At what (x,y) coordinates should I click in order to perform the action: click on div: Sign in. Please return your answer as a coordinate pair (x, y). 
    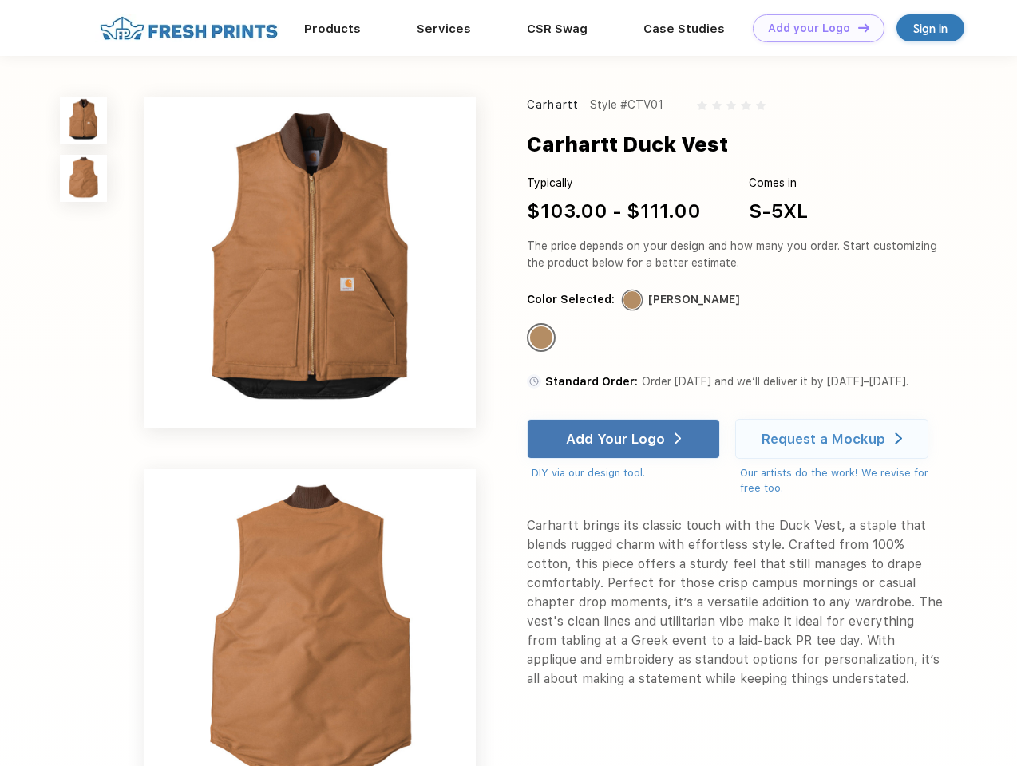
    Looking at the image, I should click on (930, 28).